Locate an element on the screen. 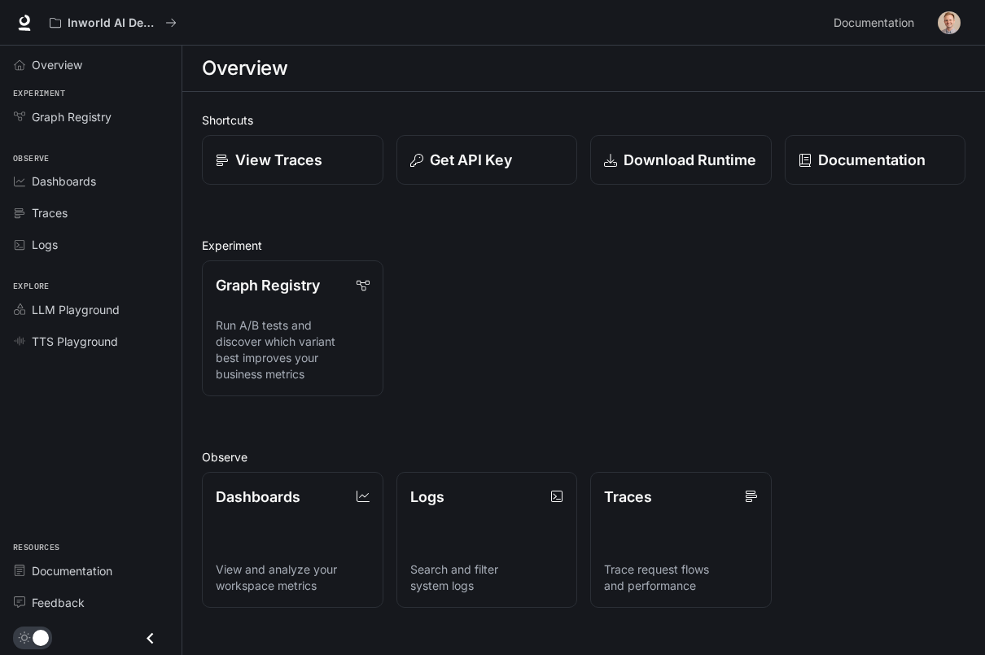  a: LogsSearch and filter system logs is located at coordinates (487, 539).